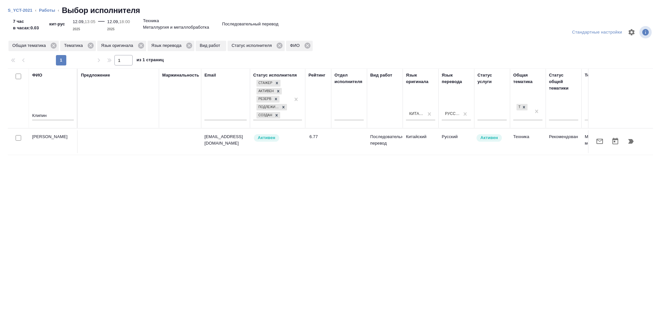  What do you see at coordinates (646, 32) in the screenshot?
I see `span: Посмотреть информацию` at bounding box center [646, 32].